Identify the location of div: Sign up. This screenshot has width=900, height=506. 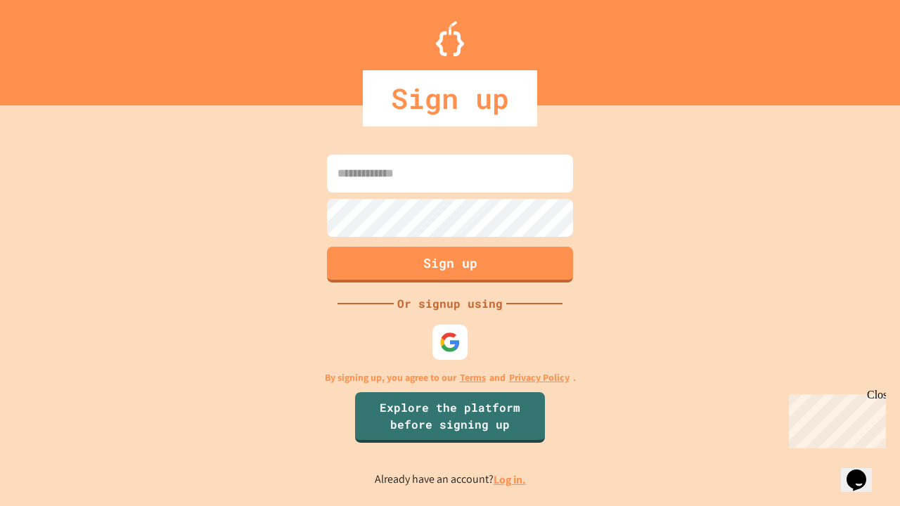
(450, 98).